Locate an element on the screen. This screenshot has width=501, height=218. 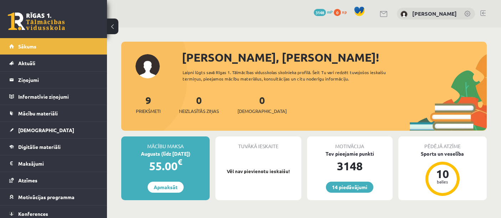
span: Neizlasītās ziņas is located at coordinates (199, 111).